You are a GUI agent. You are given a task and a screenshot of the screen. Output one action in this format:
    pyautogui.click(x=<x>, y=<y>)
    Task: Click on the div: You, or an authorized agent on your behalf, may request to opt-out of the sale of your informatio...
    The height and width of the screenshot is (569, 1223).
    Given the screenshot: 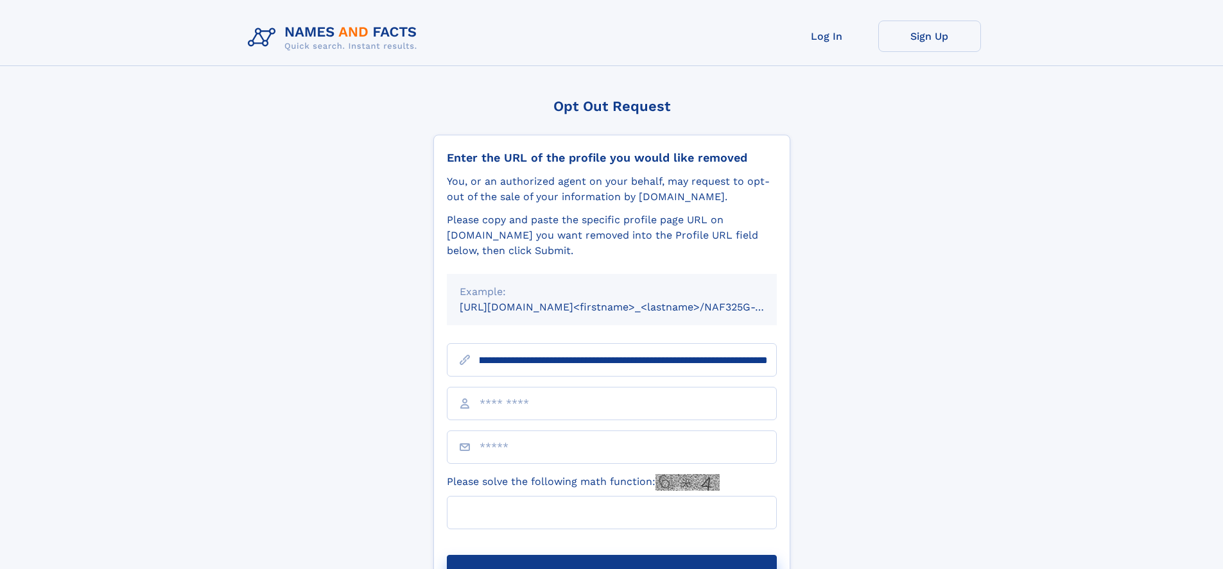 What is the action you would take?
    pyautogui.click(x=612, y=189)
    